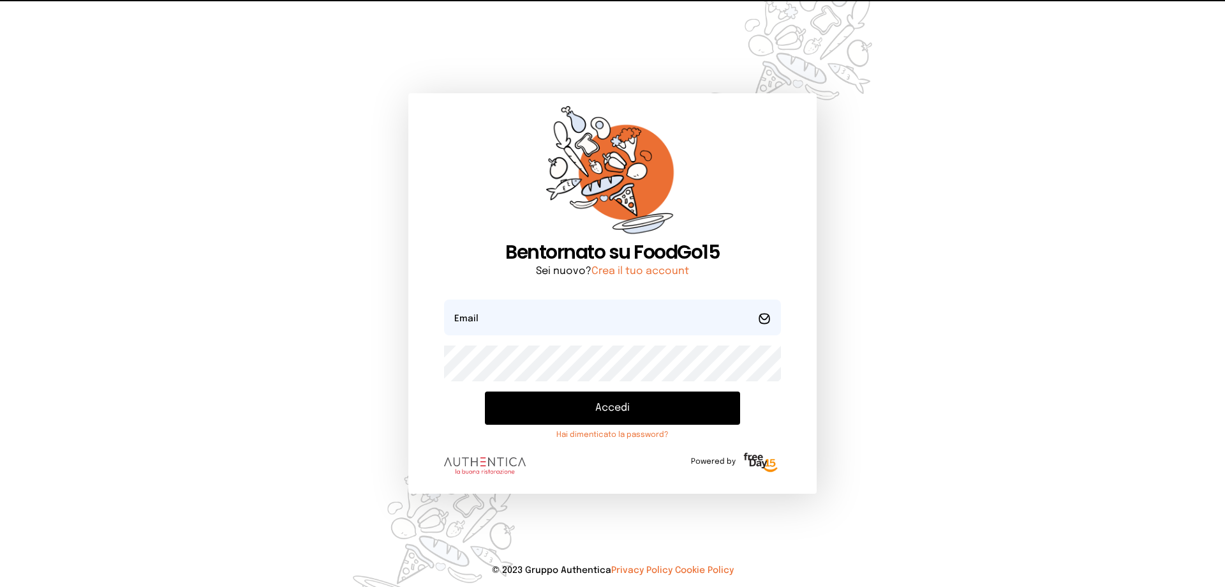 This screenshot has width=1225, height=587. Describe the element at coordinates (613, 408) in the screenshot. I see `button: Accedi` at that location.